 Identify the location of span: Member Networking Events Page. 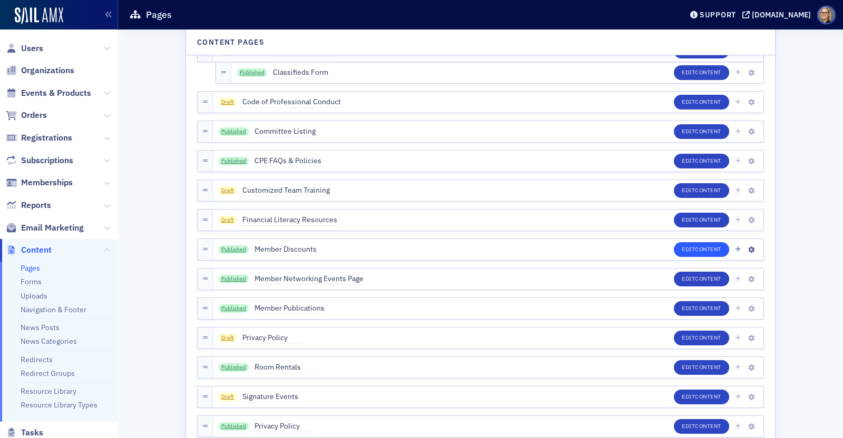
(309, 279).